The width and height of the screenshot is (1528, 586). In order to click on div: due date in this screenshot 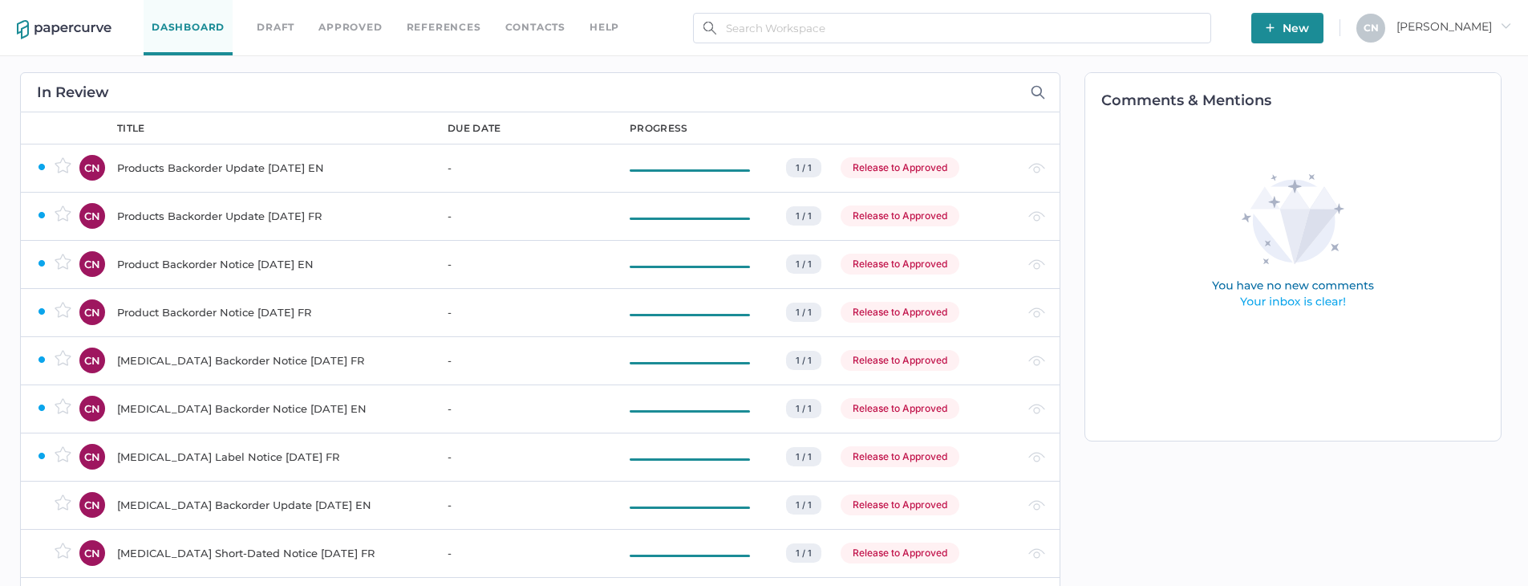, I will do `click(474, 128)`.